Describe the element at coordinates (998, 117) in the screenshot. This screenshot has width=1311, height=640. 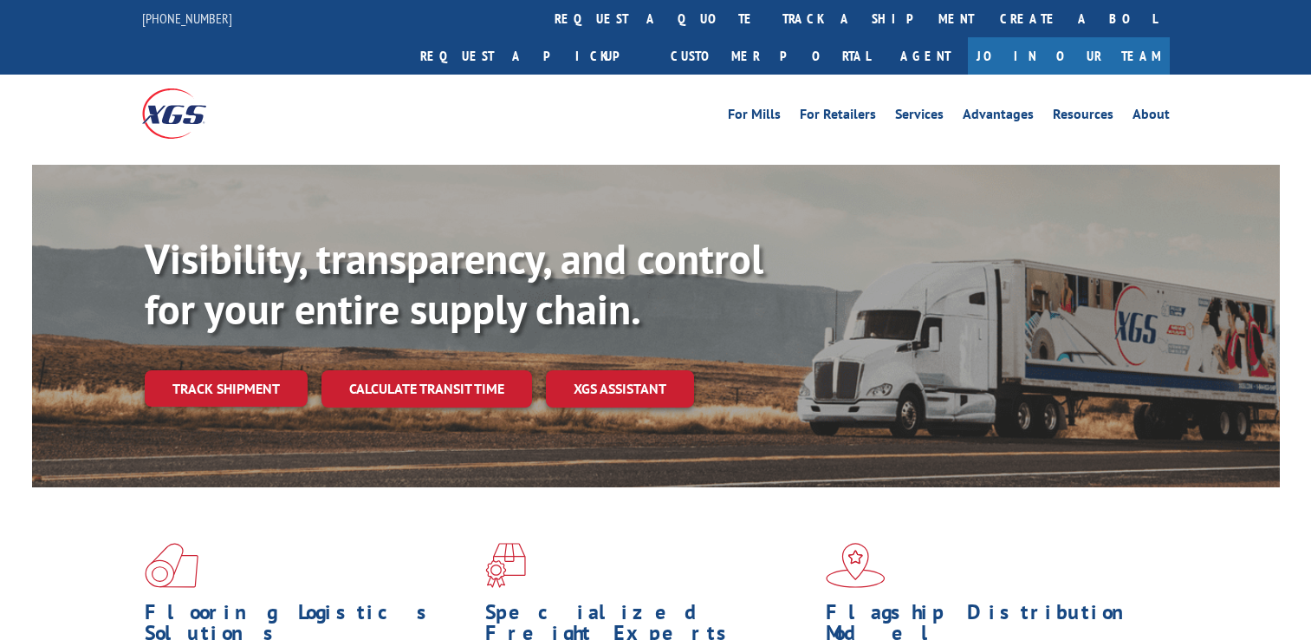
I see `a: Advantages` at that location.